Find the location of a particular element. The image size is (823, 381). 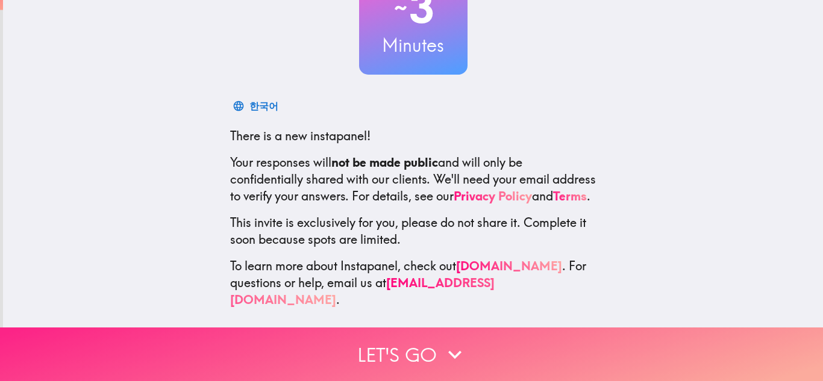

h3: Minutes is located at coordinates (413, 45).